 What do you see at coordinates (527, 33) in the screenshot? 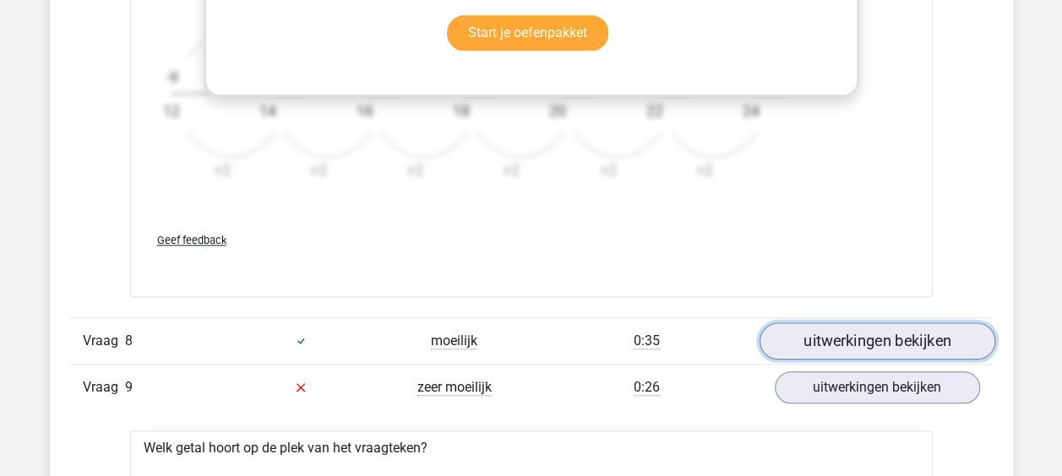
I see `a: Start je oefenpakket` at bounding box center [527, 33].